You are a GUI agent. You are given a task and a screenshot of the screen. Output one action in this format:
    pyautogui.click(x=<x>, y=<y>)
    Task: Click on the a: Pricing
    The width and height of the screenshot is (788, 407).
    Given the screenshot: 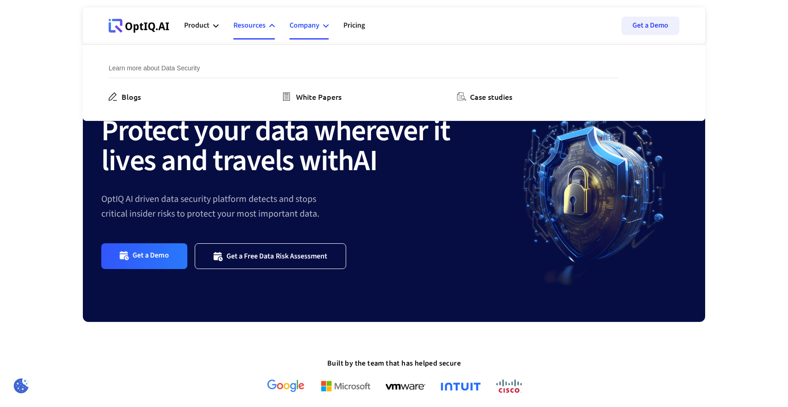 What is the action you would take?
    pyautogui.click(x=354, y=26)
    